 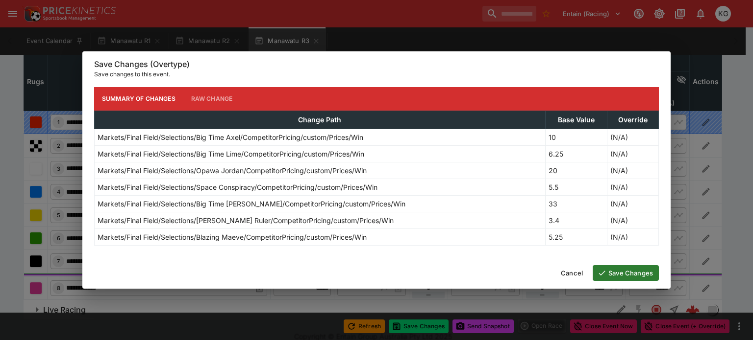 I want to click on td: 5.5, so click(x=576, y=187).